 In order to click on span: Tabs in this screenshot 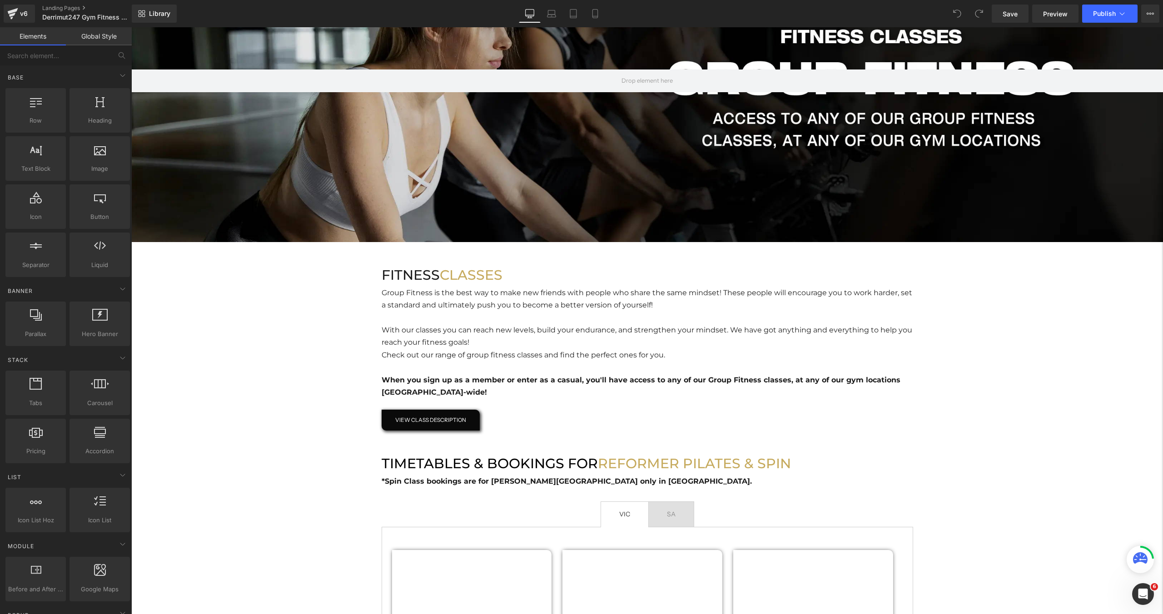, I will do `click(35, 403)`.